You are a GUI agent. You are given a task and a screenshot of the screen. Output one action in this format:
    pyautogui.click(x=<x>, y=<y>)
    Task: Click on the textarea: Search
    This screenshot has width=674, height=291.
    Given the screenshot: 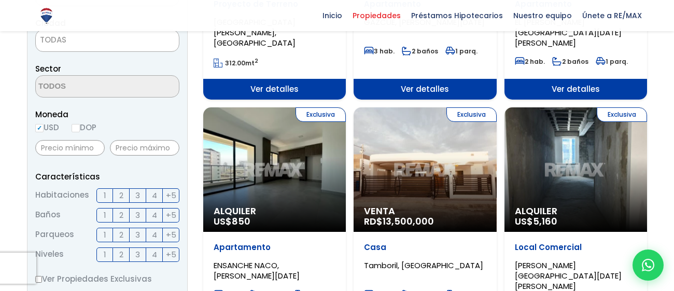 What is the action you would take?
    pyautogui.click(x=86, y=87)
    